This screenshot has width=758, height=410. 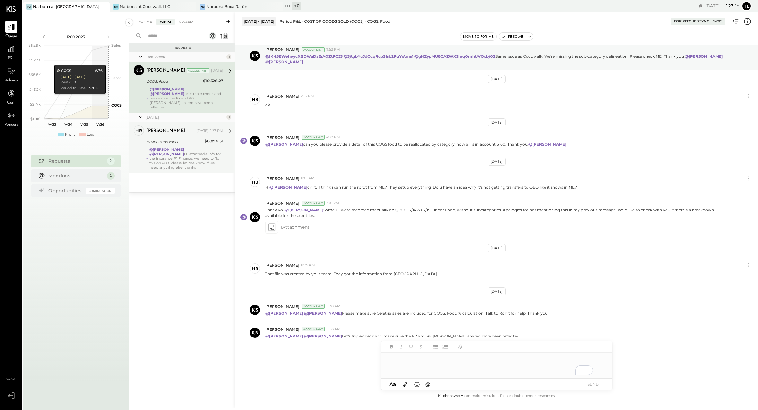 I want to click on div: Narbona at Cocowalk LLC, so click(x=145, y=6).